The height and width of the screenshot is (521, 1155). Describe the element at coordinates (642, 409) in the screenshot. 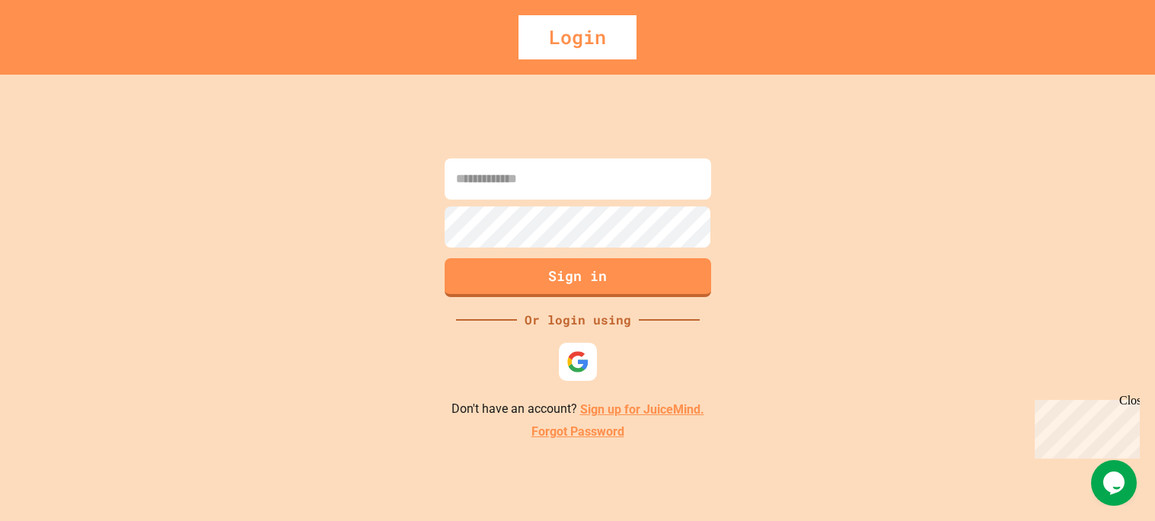

I see `a: Sign up for JuiceMind.` at that location.